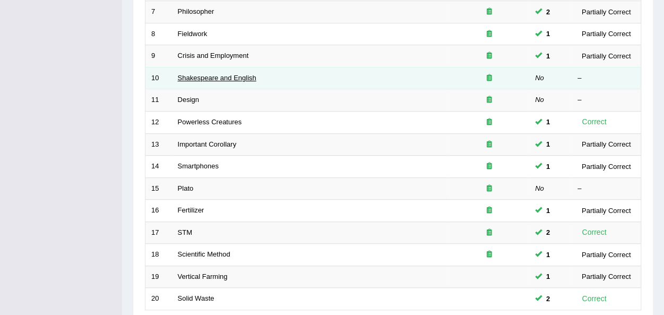 The width and height of the screenshot is (664, 315). Describe the element at coordinates (159, 211) in the screenshot. I see `td: 16` at that location.